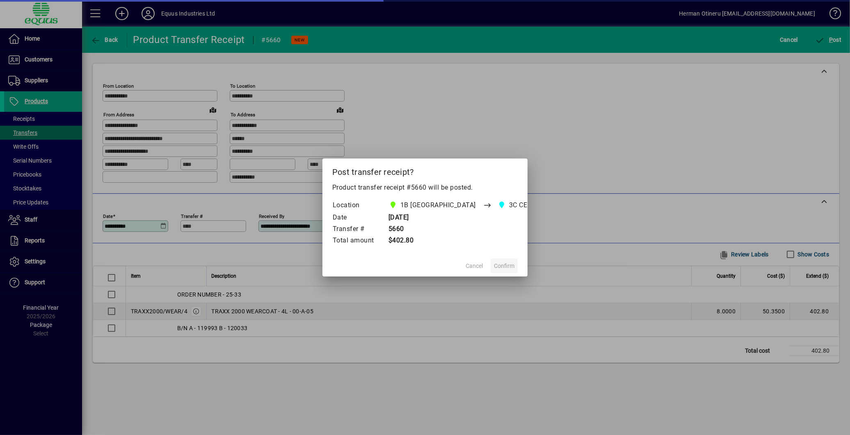 The height and width of the screenshot is (435, 850). I want to click on td: $402.80, so click(473, 241).